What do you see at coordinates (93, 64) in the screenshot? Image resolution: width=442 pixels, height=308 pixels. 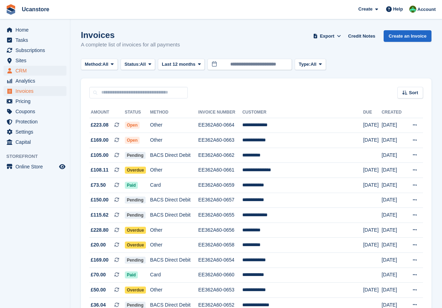 I see `span: Method:` at bounding box center [93, 64].